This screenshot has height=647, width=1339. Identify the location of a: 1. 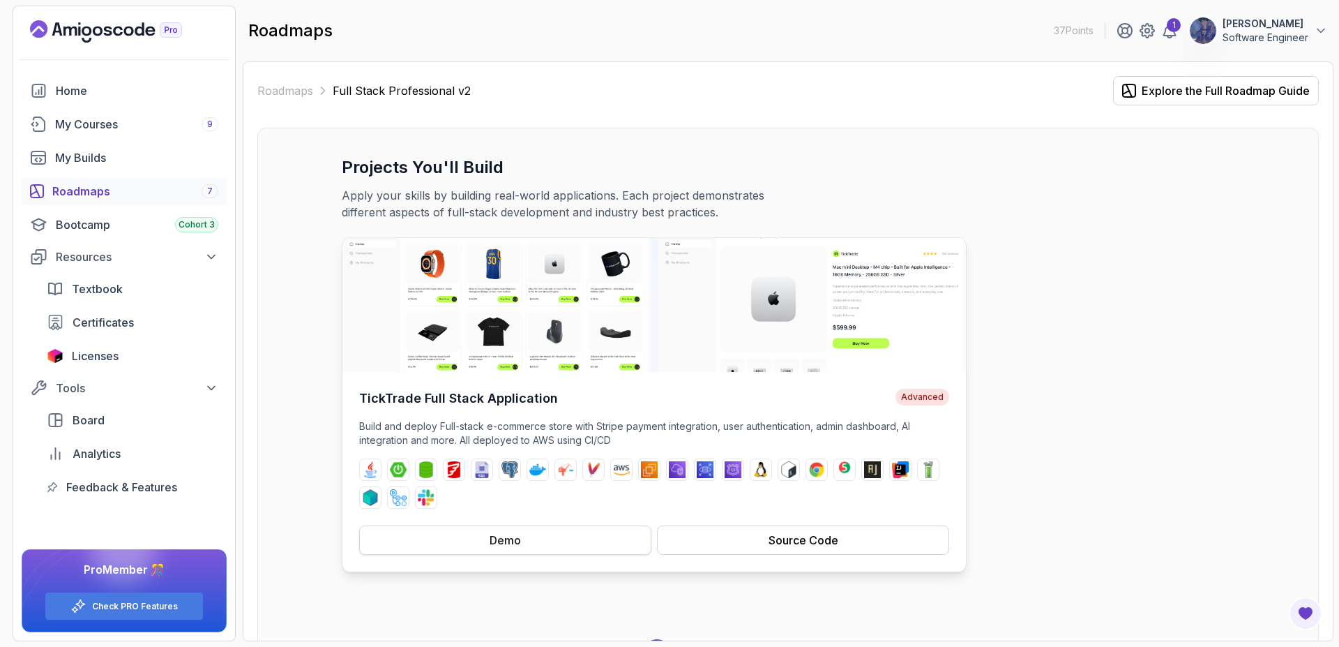
(1170, 31).